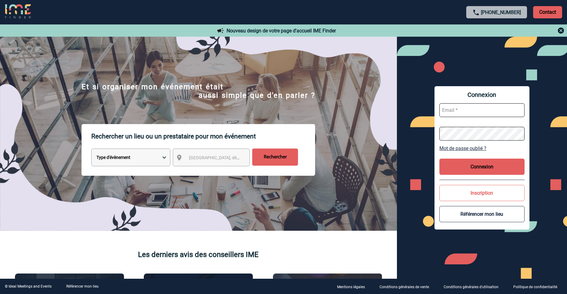 This screenshot has height=294, width=567. What do you see at coordinates (471, 287) in the screenshot?
I see `p: Conditions générales d'utilisation` at bounding box center [471, 287].